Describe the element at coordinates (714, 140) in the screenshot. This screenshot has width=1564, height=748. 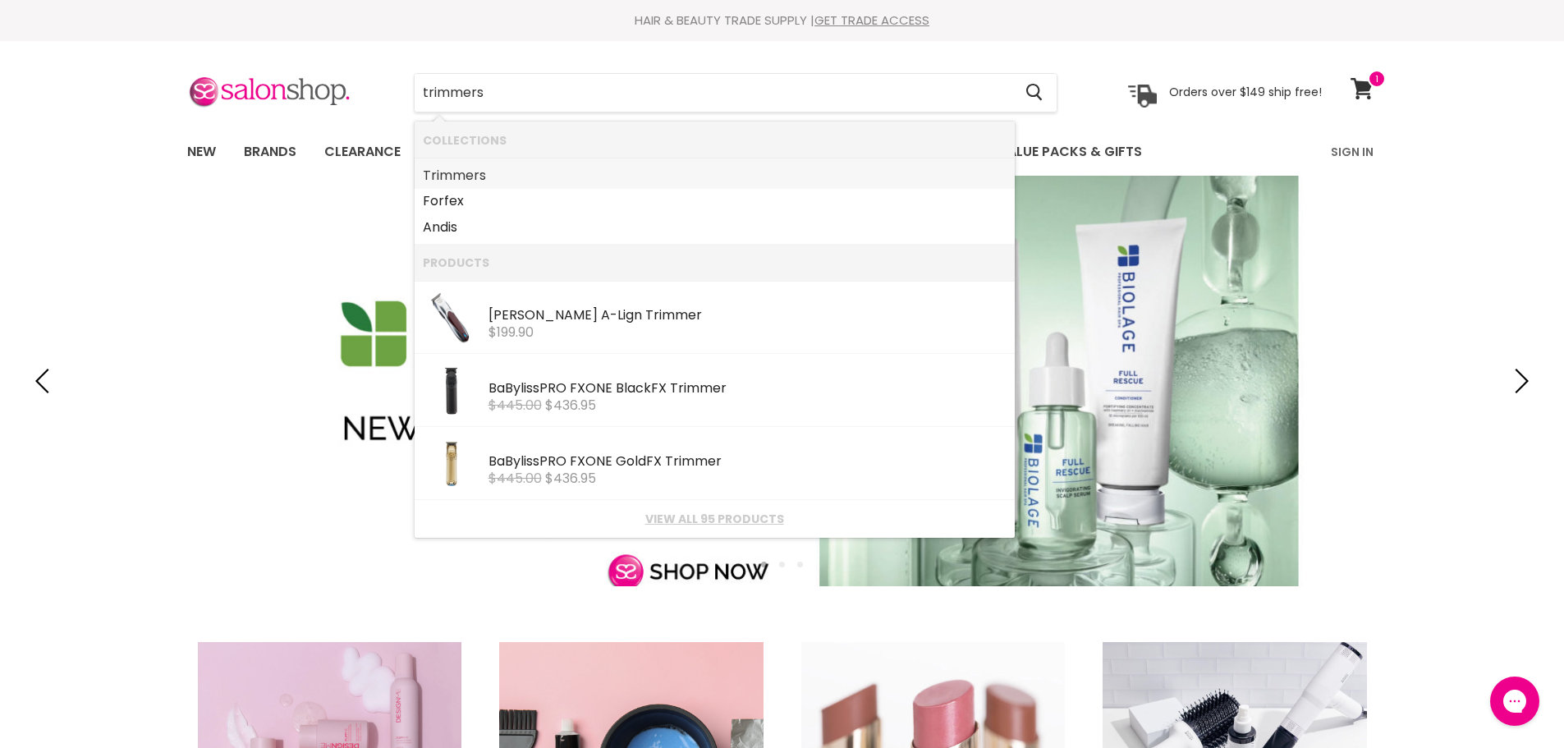
I see `li: Collections` at that location.